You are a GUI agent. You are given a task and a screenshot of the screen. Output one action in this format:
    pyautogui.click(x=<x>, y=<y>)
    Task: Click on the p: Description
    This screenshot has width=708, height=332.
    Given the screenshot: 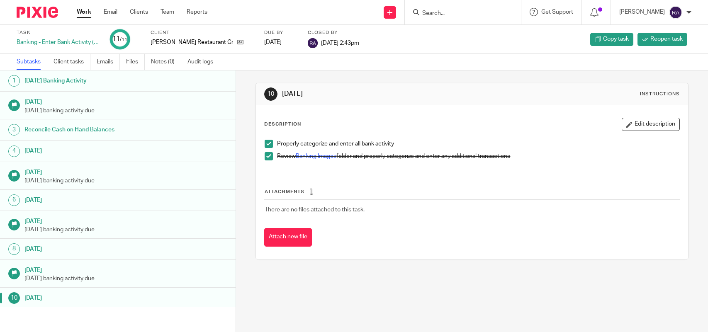 What is the action you would take?
    pyautogui.click(x=283, y=124)
    